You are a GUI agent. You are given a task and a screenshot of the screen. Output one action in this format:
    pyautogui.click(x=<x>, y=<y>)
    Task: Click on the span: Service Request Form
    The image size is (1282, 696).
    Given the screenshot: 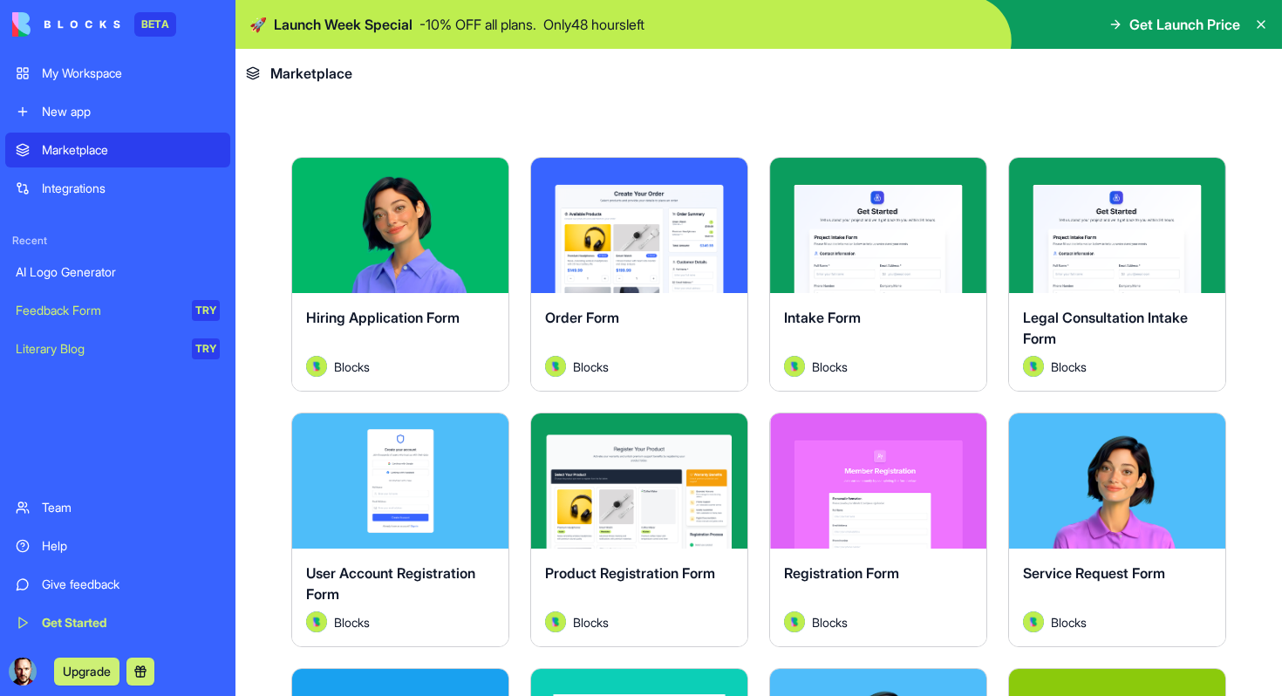 What is the action you would take?
    pyautogui.click(x=1094, y=573)
    